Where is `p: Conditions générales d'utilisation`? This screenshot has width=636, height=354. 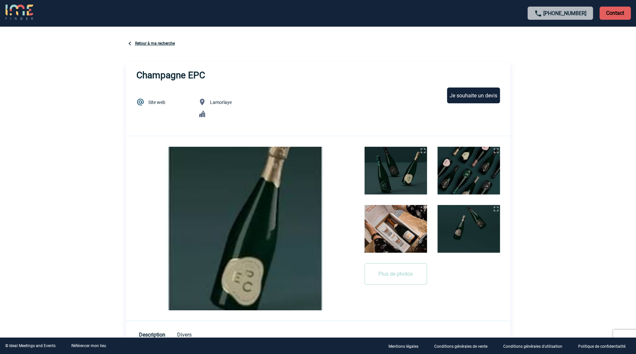
p: Conditions générales d'utilisation is located at coordinates (533, 346).